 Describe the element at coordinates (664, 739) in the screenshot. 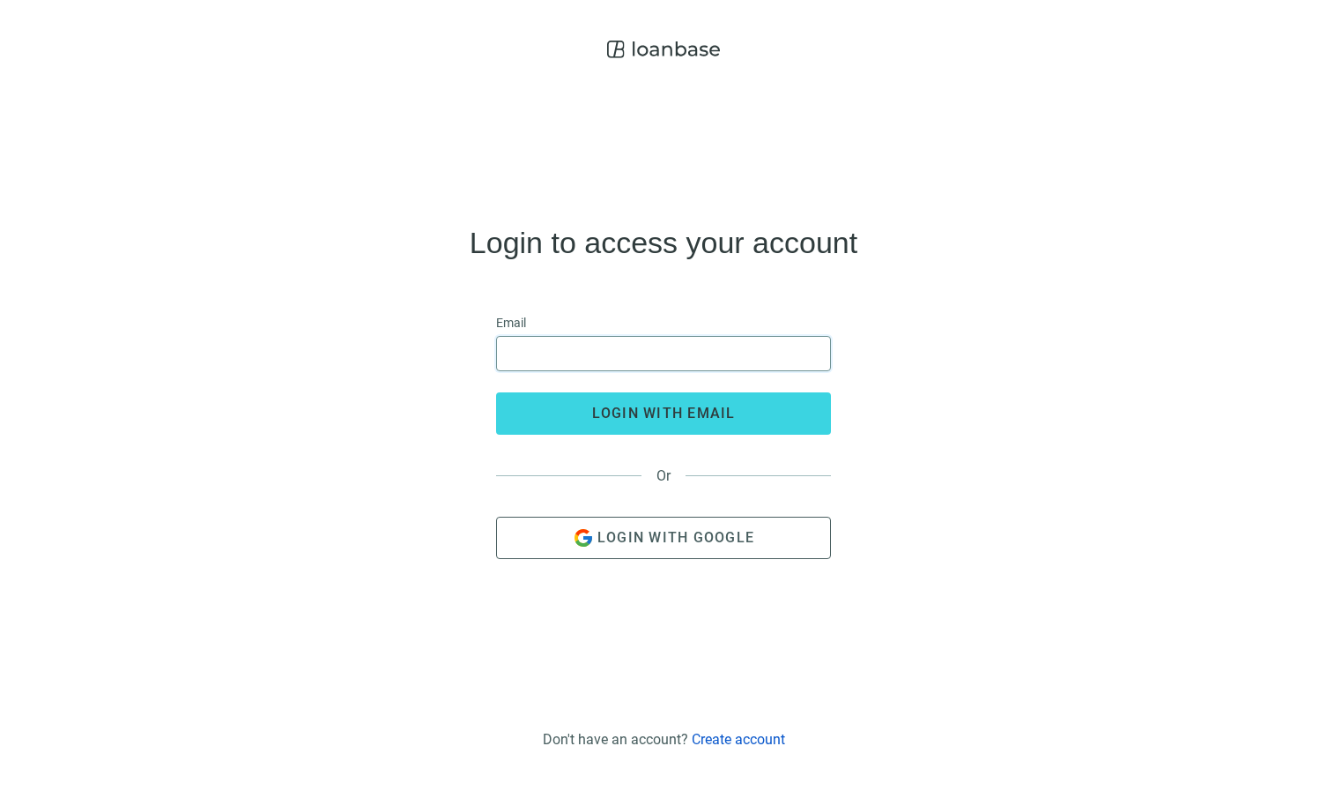

I see `div: Don't have an account?` at that location.